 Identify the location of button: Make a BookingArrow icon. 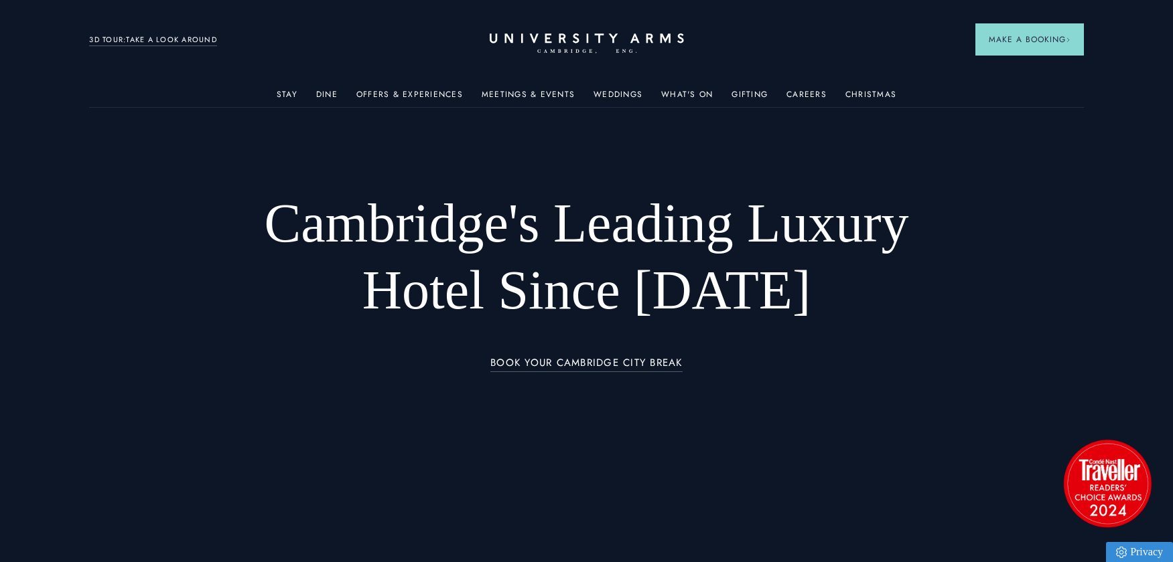
(1029, 40).